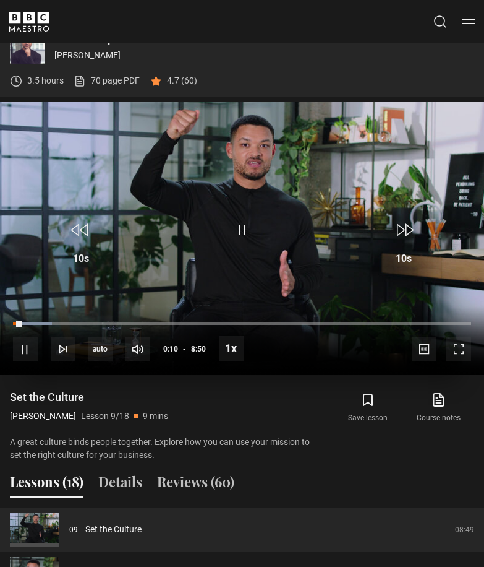 This screenshot has height=567, width=484. What do you see at coordinates (171, 349) in the screenshot?
I see `span: 0:10` at bounding box center [171, 349].